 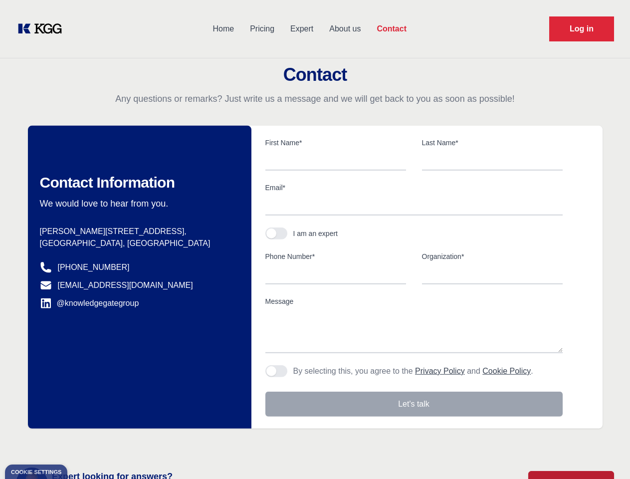 I want to click on p: By selecting this, you agree to the and ., so click(x=413, y=371).